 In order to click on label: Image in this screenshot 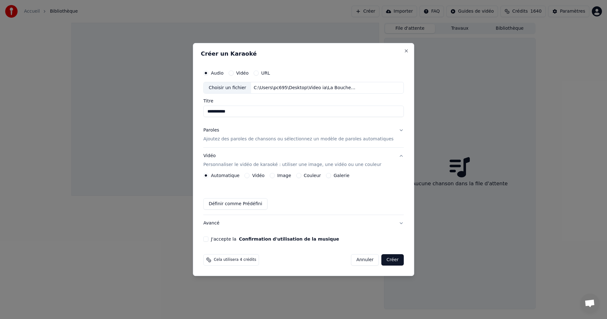, I will do `click(284, 175)`.